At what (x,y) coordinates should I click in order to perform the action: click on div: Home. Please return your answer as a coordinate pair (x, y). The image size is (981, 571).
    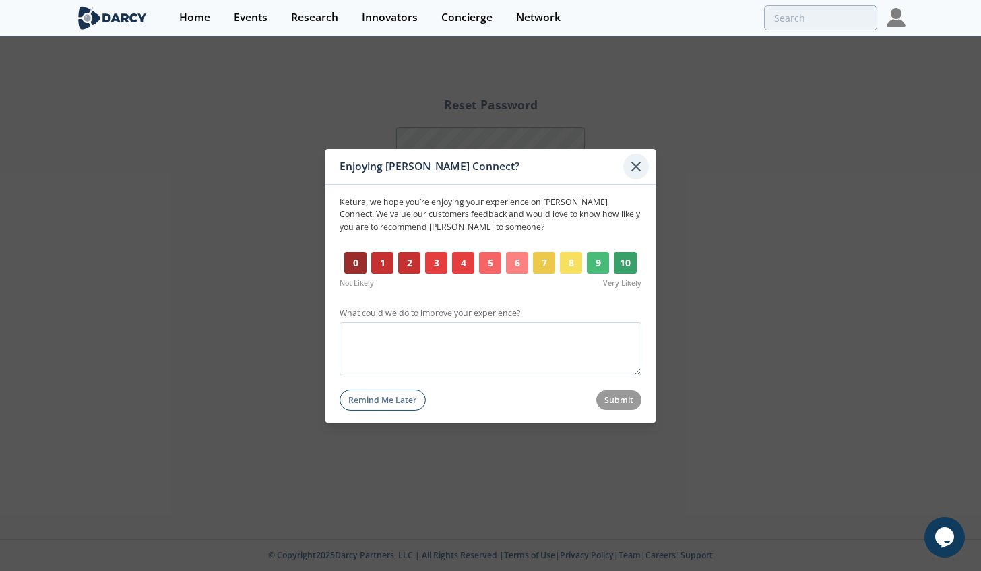
    Looking at the image, I should click on (195, 18).